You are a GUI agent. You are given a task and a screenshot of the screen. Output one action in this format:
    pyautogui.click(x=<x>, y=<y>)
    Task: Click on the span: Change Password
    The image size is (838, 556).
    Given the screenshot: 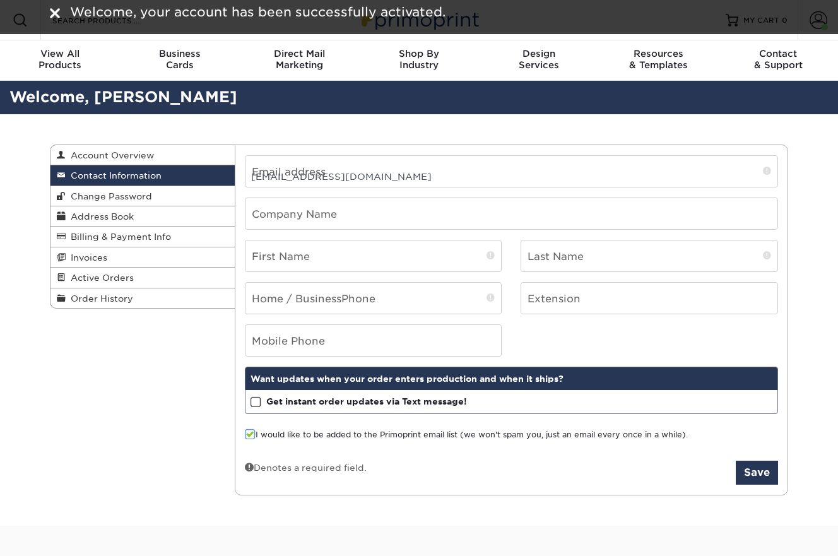 What is the action you would take?
    pyautogui.click(x=109, y=196)
    